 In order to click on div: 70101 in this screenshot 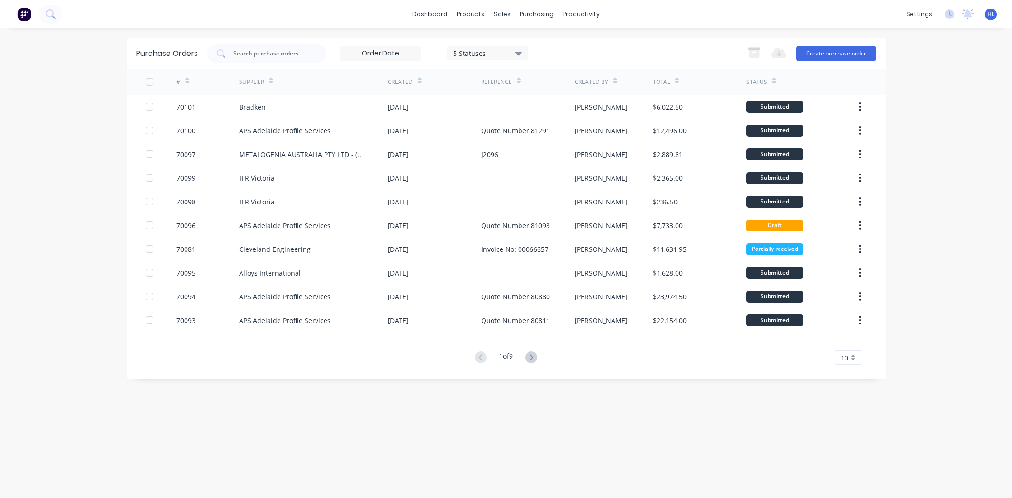, I will do `click(186, 107)`.